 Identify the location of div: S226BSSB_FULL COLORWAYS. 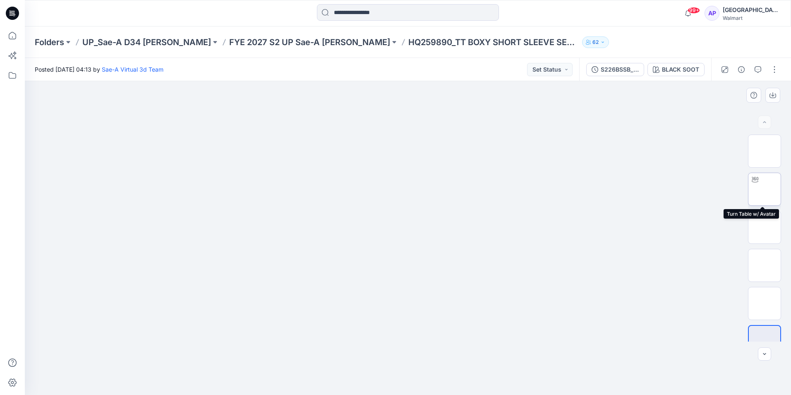
(620, 70).